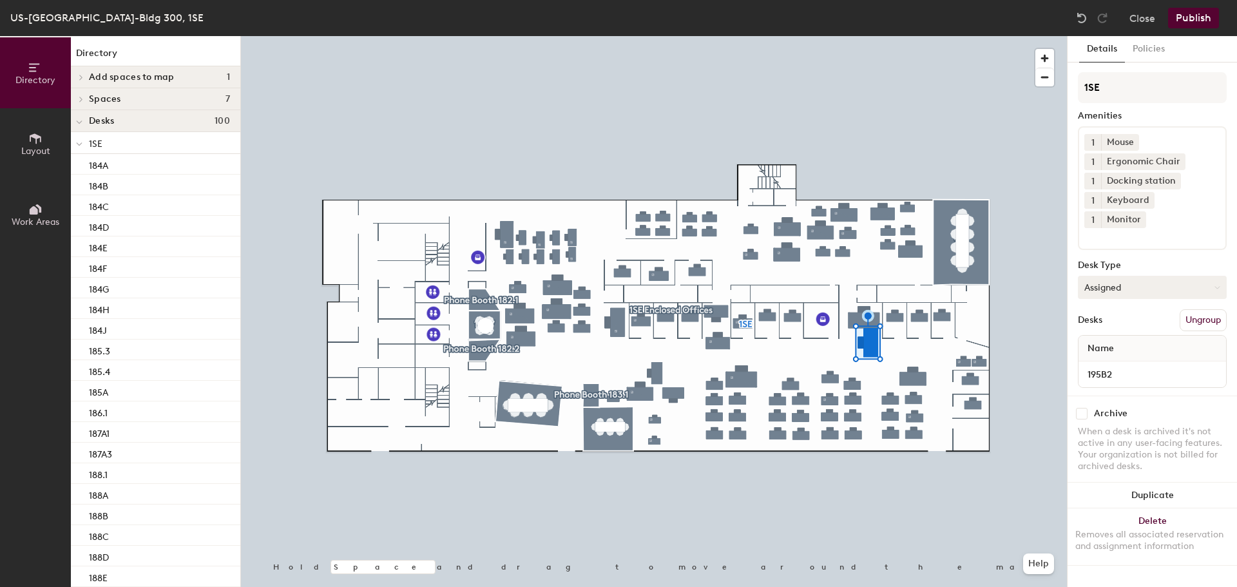 The image size is (1237, 587). What do you see at coordinates (105, 99) in the screenshot?
I see `span: Spaces` at bounding box center [105, 99].